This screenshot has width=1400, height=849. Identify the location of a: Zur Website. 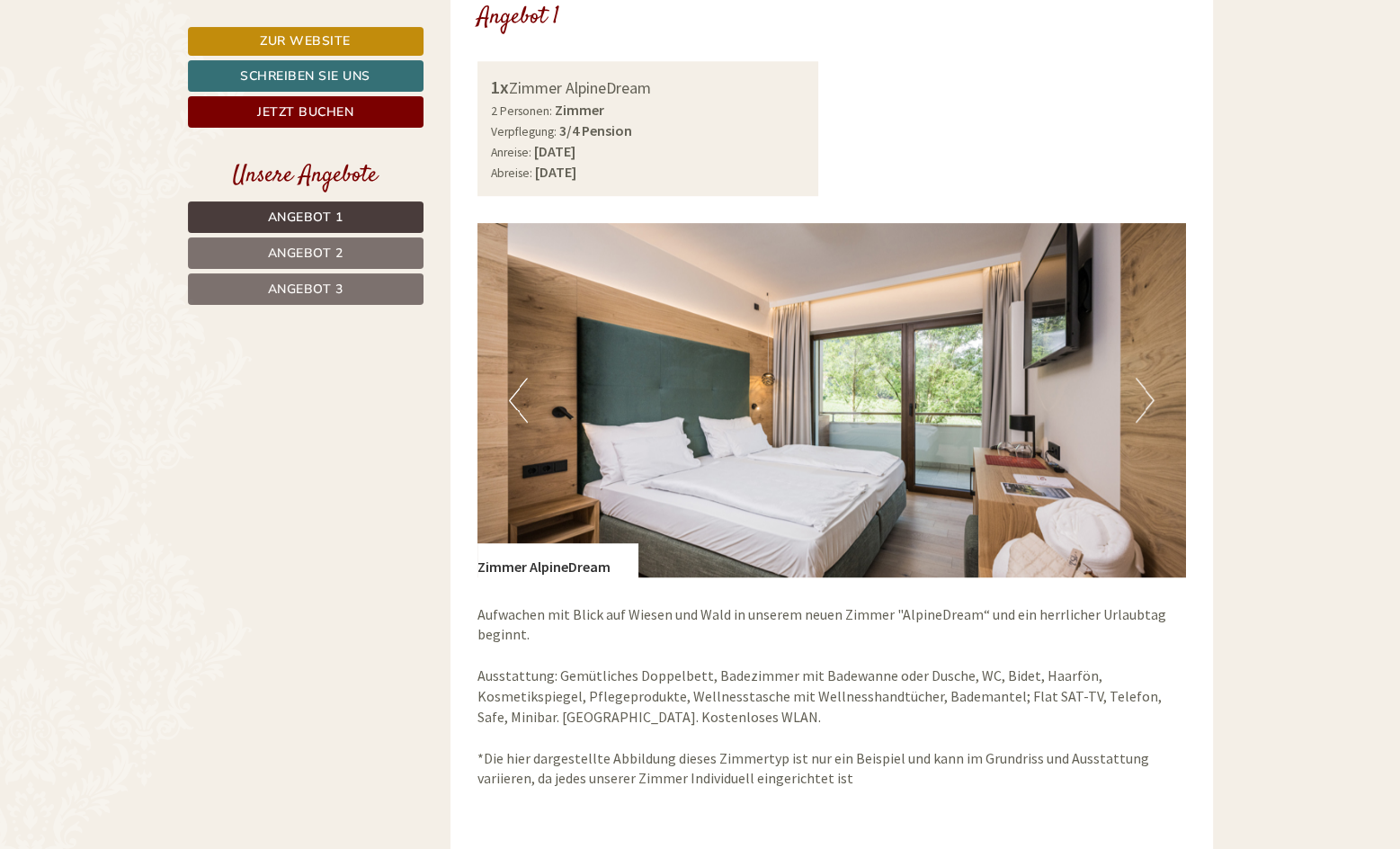
(306, 41).